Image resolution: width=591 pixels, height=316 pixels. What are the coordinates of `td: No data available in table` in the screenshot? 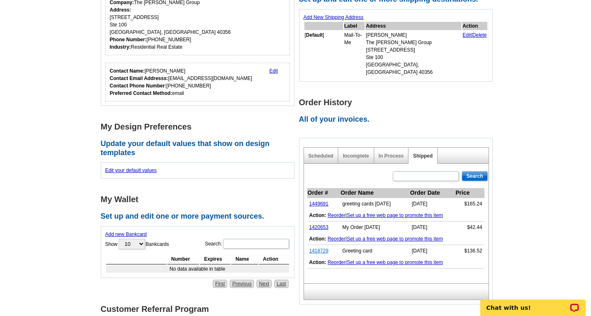 It's located at (197, 269).